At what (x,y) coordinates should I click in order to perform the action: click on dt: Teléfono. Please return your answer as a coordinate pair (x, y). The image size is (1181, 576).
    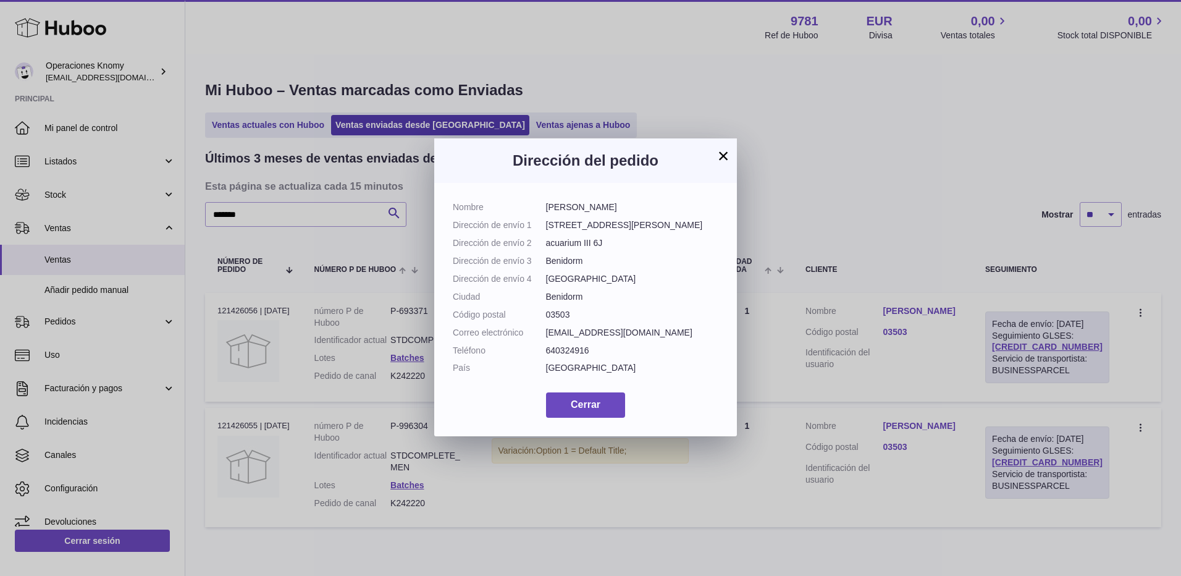
    Looking at the image, I should click on (499, 350).